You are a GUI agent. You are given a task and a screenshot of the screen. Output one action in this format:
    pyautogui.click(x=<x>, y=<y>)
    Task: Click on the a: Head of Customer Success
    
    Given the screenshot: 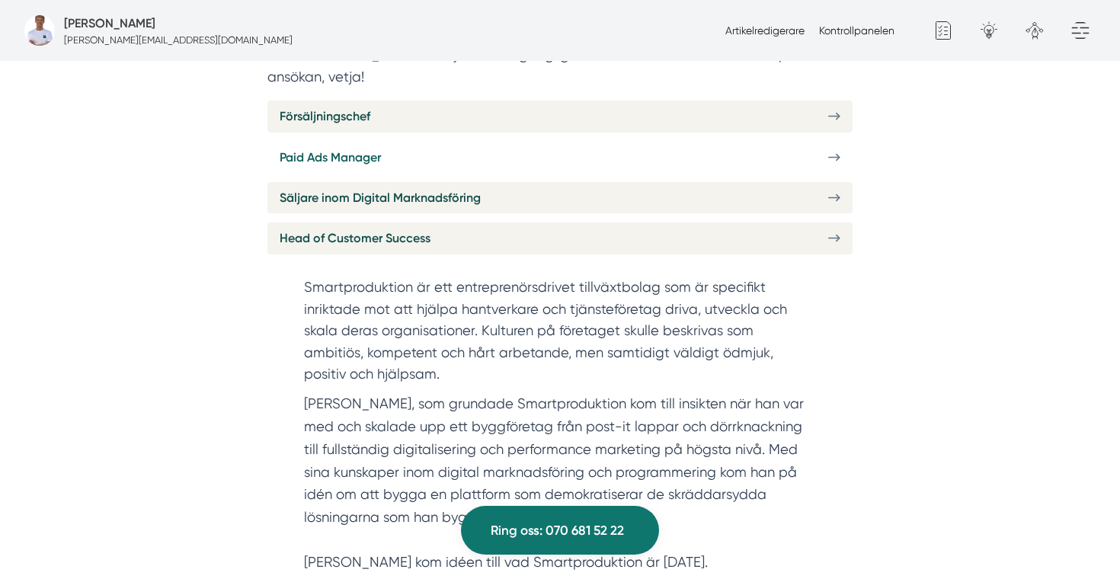 What is the action you would take?
    pyautogui.click(x=560, y=238)
    